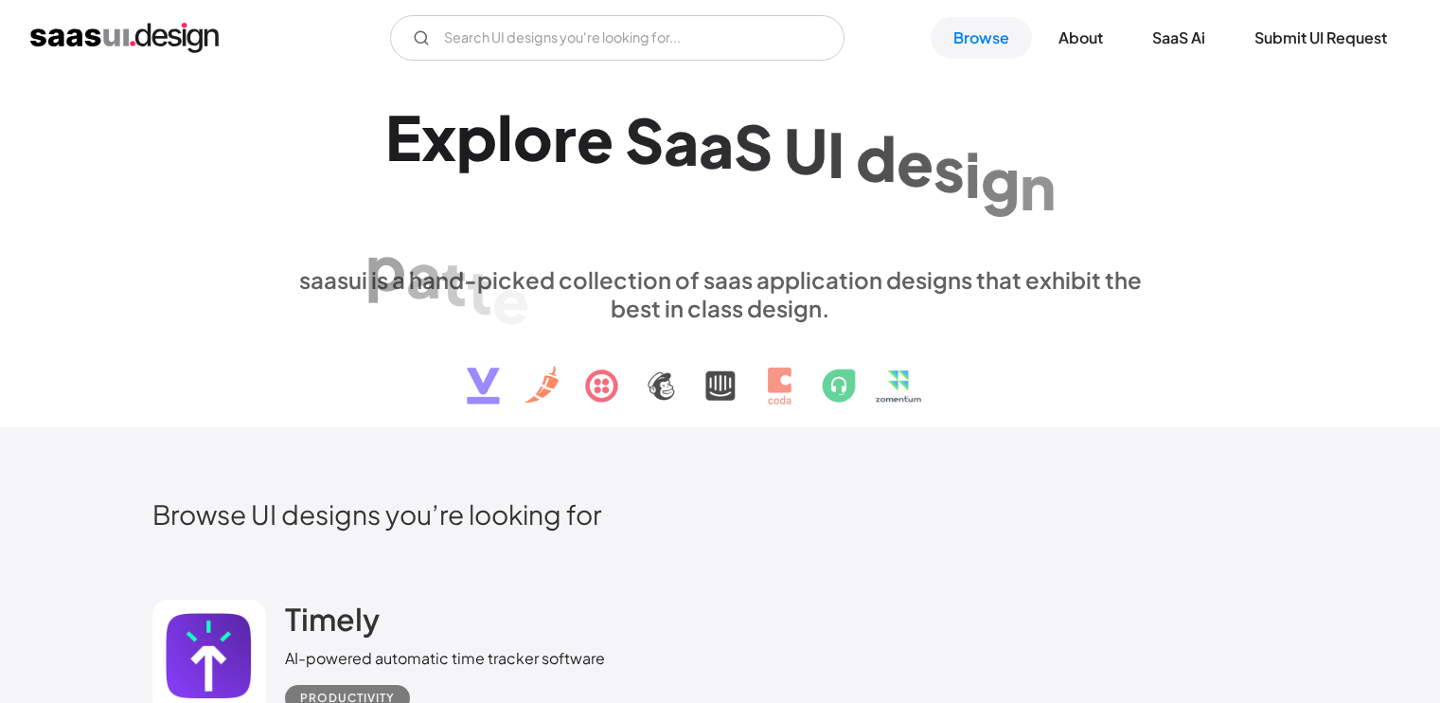 The image size is (1440, 703). I want to click on div: I, so click(836, 153).